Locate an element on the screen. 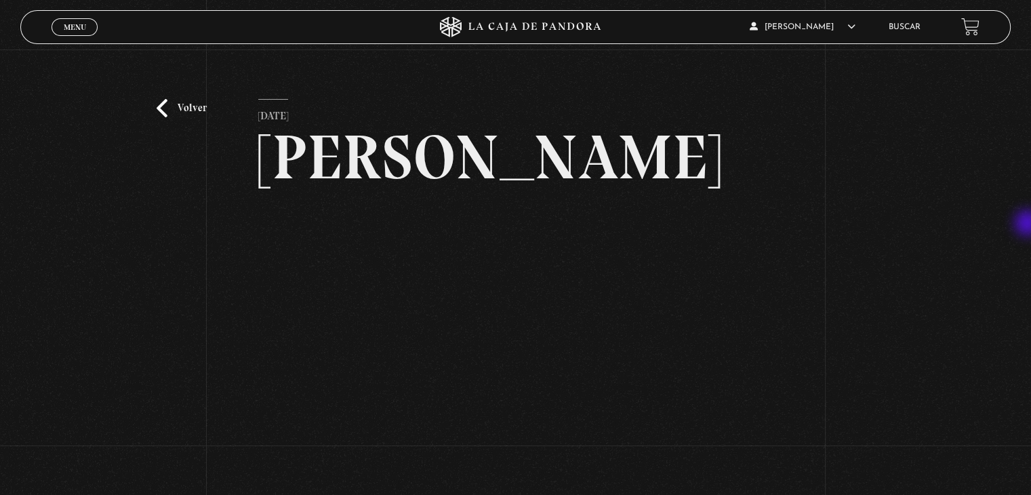 This screenshot has height=495, width=1031. a: Volver is located at coordinates (182, 108).